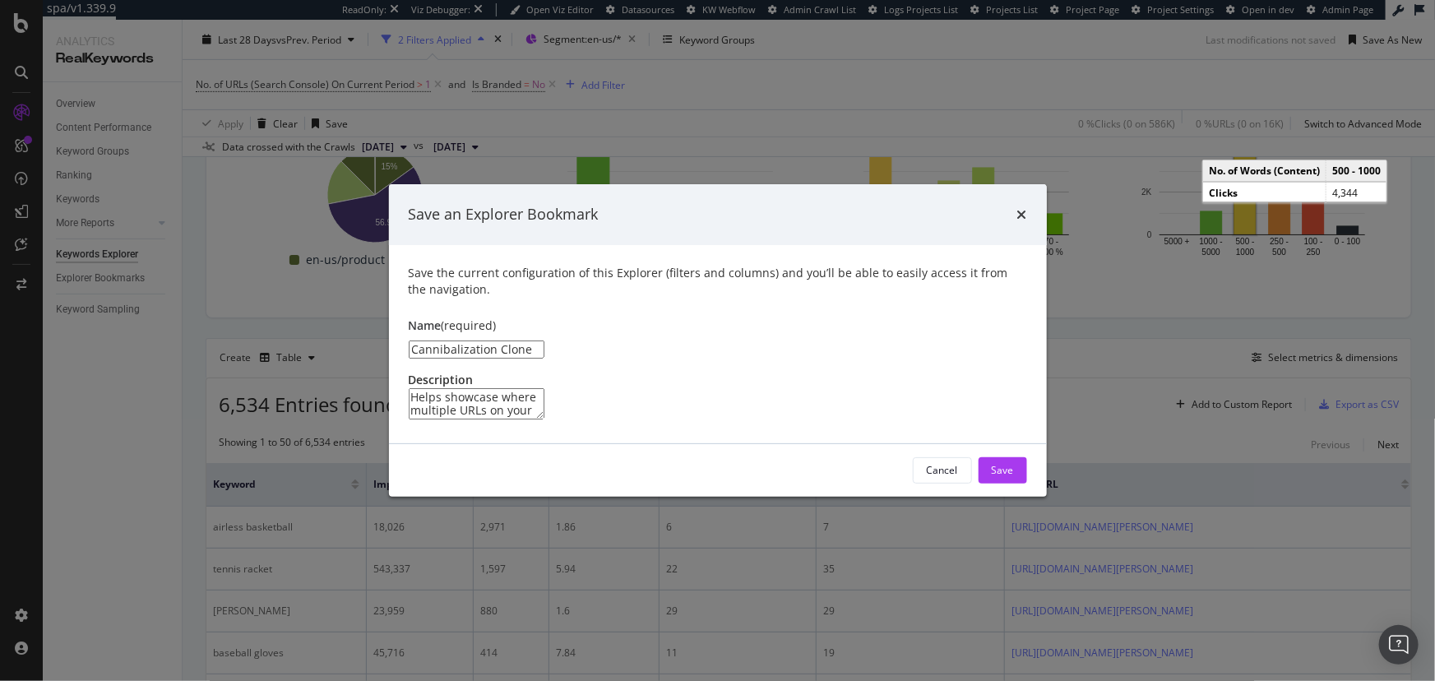 Image resolution: width=1435 pixels, height=681 pixels. I want to click on div: Description, so click(718, 380).